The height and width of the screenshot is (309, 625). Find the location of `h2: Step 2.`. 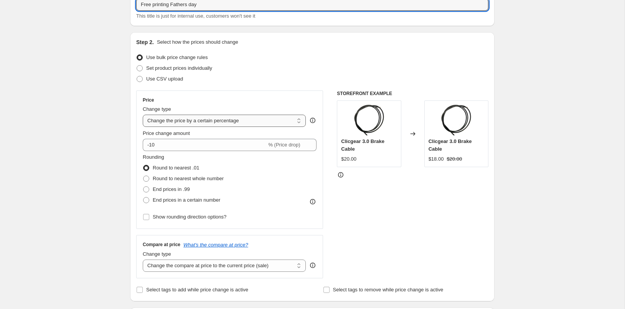

h2: Step 2. is located at coordinates (145, 42).